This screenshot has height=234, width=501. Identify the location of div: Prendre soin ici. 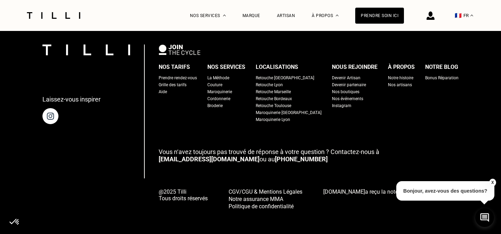
(379, 16).